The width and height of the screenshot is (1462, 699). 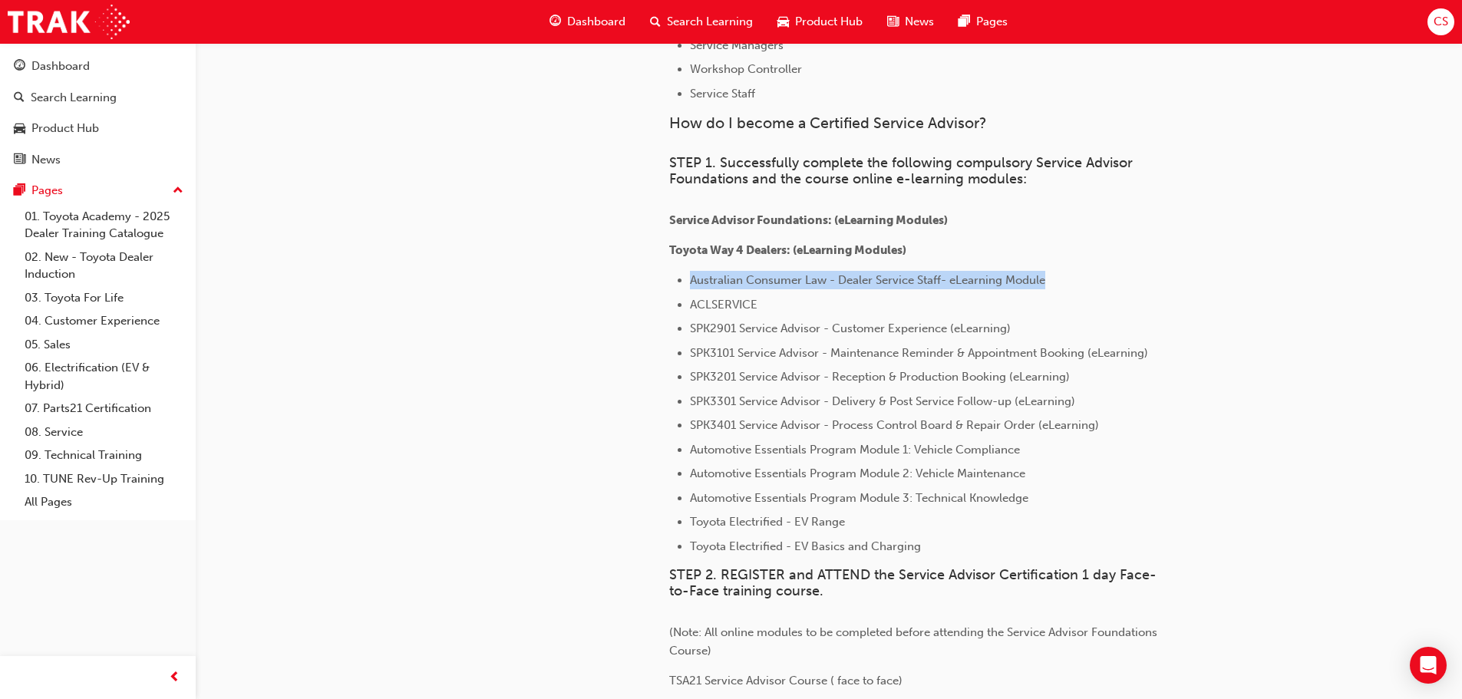 What do you see at coordinates (867, 280) in the screenshot?
I see `span: Australian Consumer Law - Dealer Service Staff- eLearning Module` at bounding box center [867, 280].